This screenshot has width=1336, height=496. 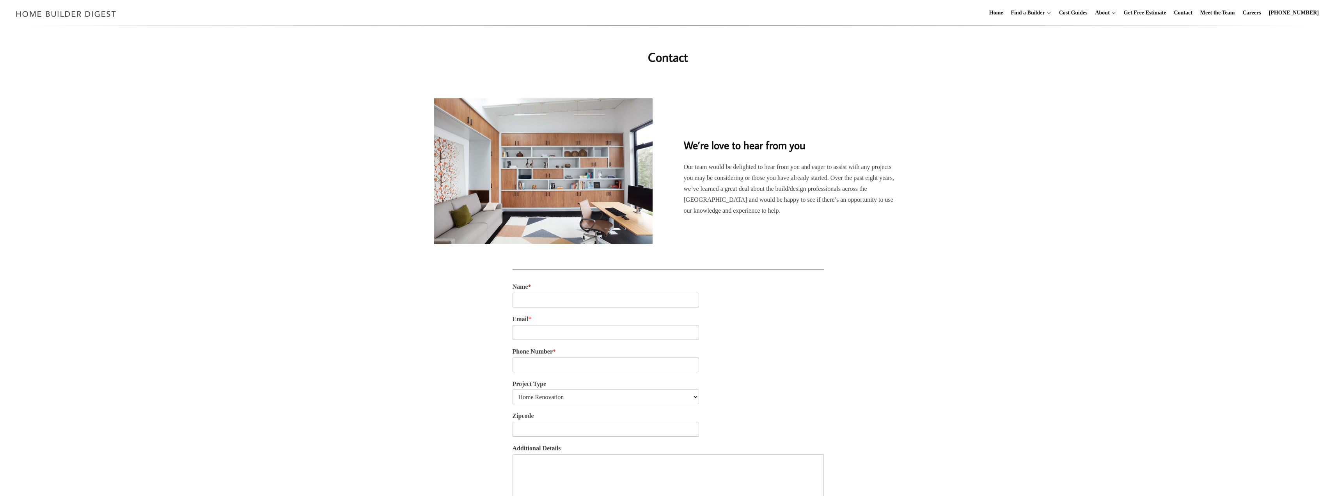 I want to click on label: Name, so click(x=668, y=287).